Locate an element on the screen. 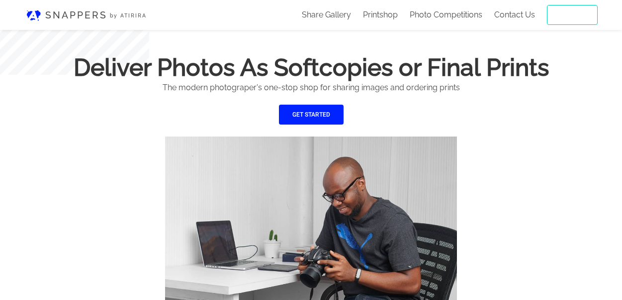 The image size is (622, 300). a: Sign In is located at coordinates (573, 15).